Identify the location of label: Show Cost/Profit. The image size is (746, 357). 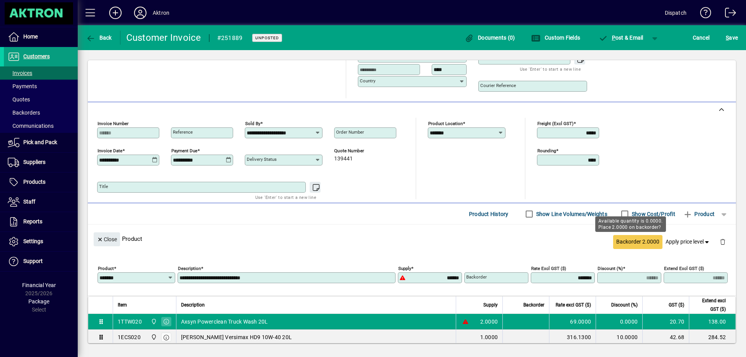
(653, 214).